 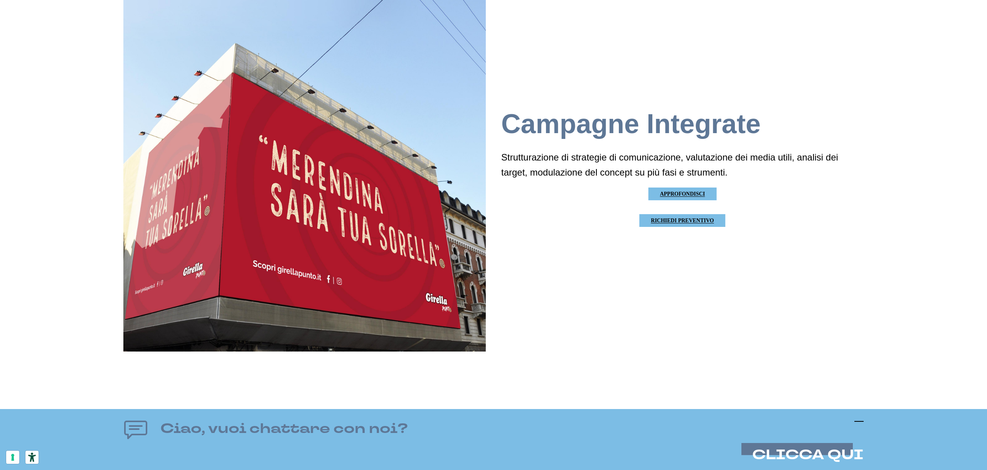 I want to click on h2: Campagne Integrate, so click(x=682, y=124).